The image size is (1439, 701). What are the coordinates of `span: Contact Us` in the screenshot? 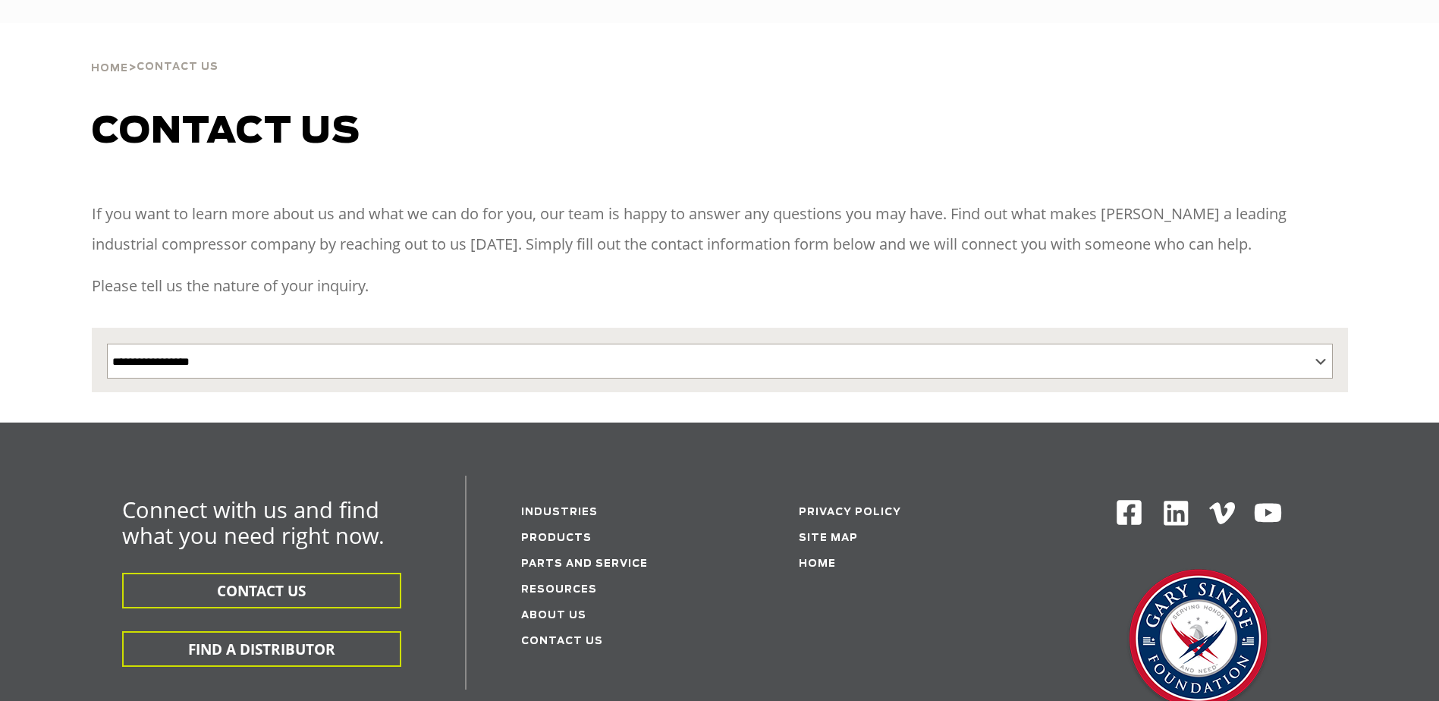 It's located at (178, 67).